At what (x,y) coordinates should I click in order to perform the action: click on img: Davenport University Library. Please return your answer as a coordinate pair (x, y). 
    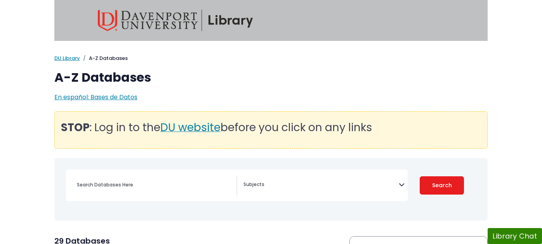
    Looking at the image, I should click on (176, 20).